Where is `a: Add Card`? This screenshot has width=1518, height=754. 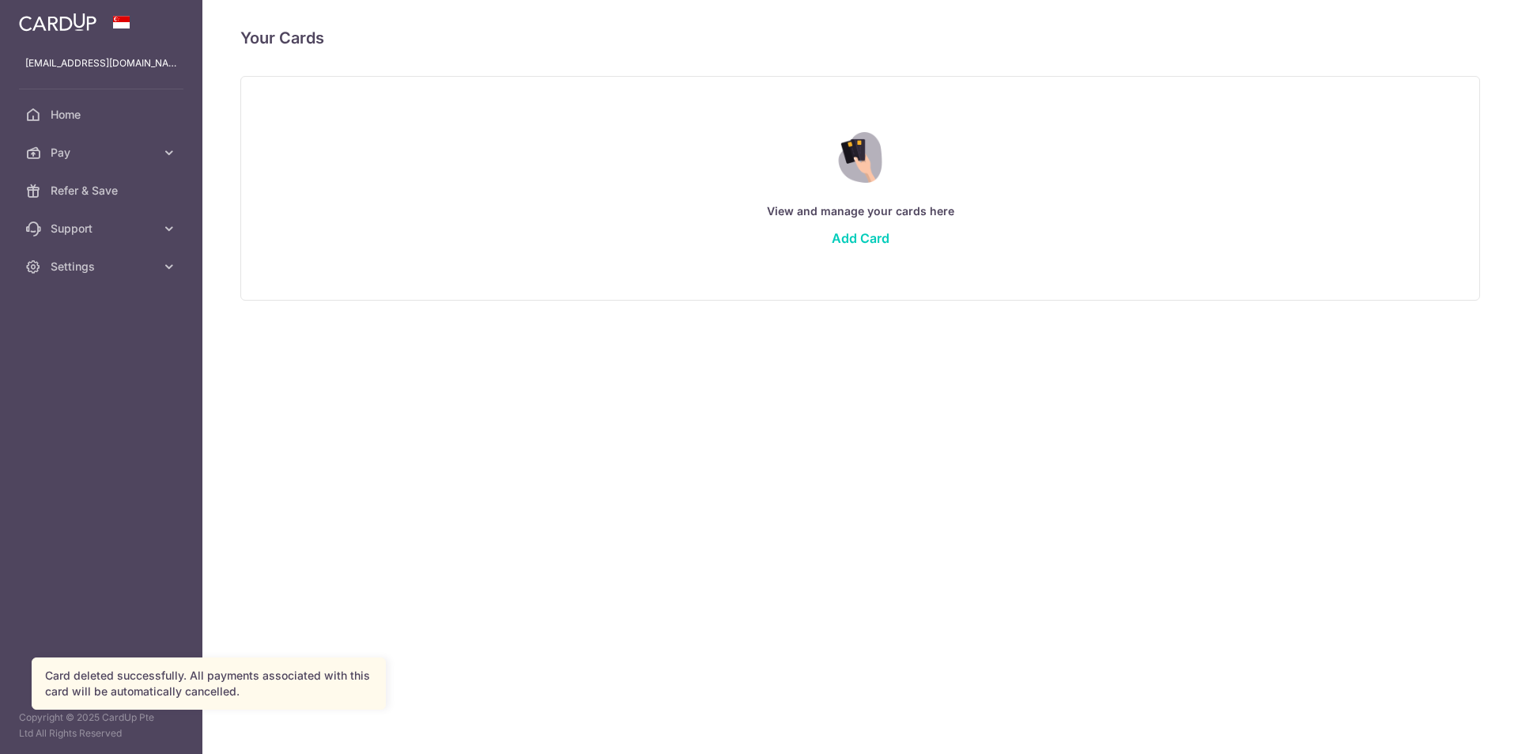 a: Add Card is located at coordinates (860, 238).